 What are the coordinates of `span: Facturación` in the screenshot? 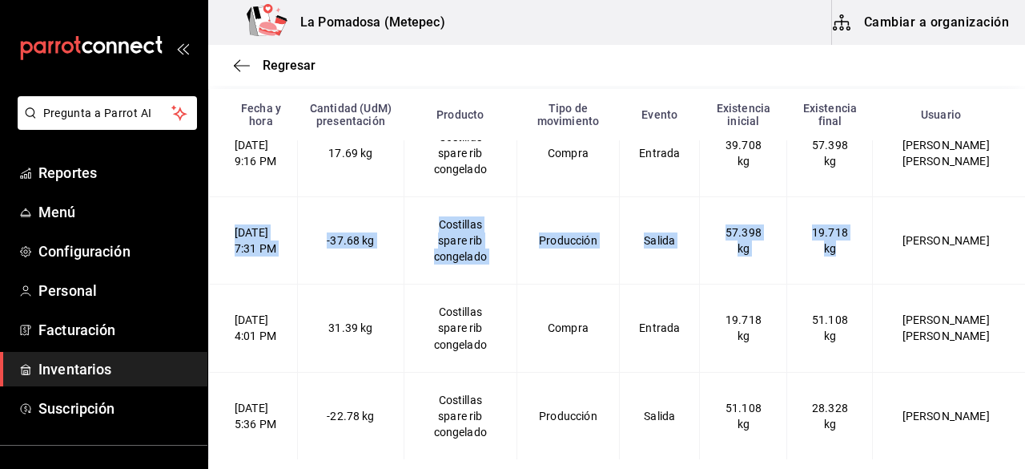 It's located at (116, 329).